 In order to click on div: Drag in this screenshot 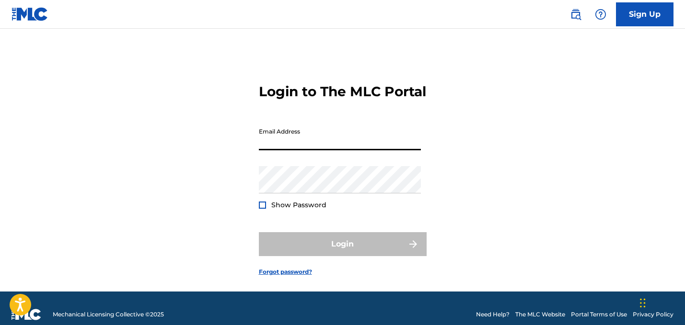, I will do `click(643, 303)`.